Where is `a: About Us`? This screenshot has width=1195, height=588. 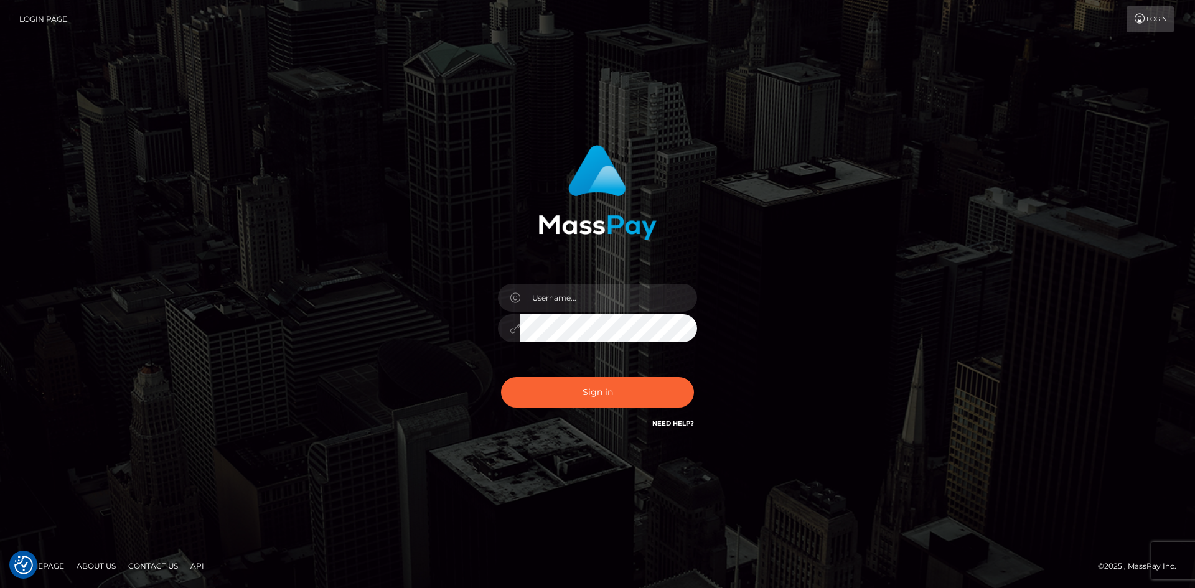 a: About Us is located at coordinates (96, 566).